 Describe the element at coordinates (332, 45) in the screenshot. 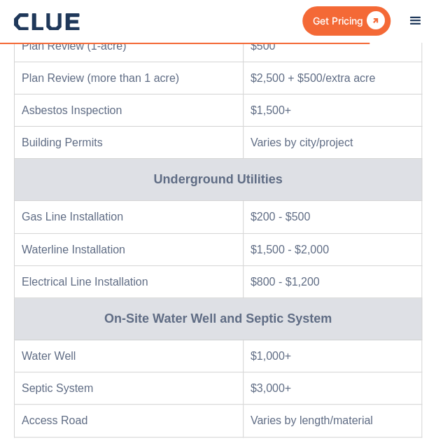

I see `td: $500` at that location.